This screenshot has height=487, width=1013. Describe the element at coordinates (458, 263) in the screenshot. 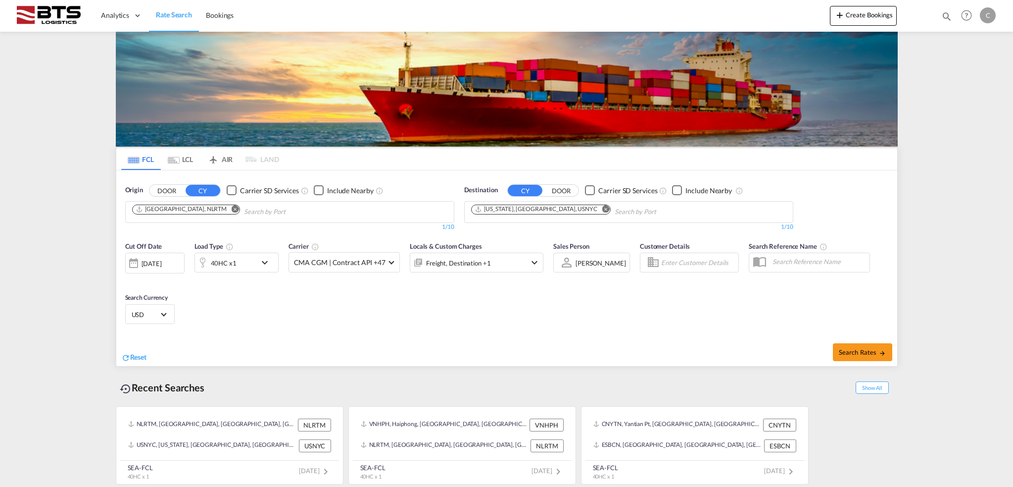

I see `div: Freight Destination Factory Stuffing` at that location.